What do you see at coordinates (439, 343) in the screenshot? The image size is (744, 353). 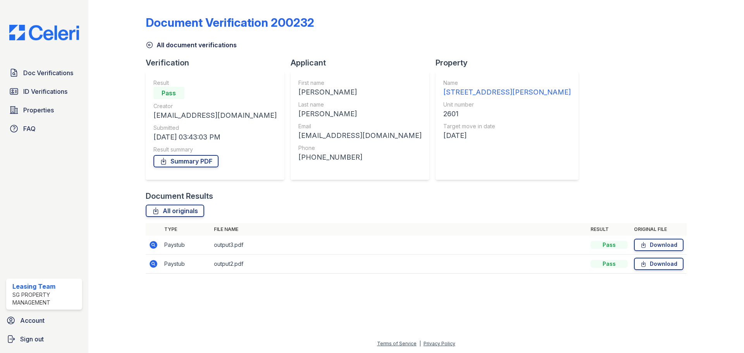 I see `a: Privacy Policy` at bounding box center [439, 343].